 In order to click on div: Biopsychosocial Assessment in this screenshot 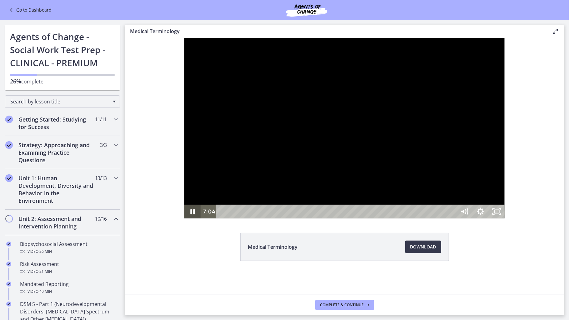, I will do `click(69, 248)`.